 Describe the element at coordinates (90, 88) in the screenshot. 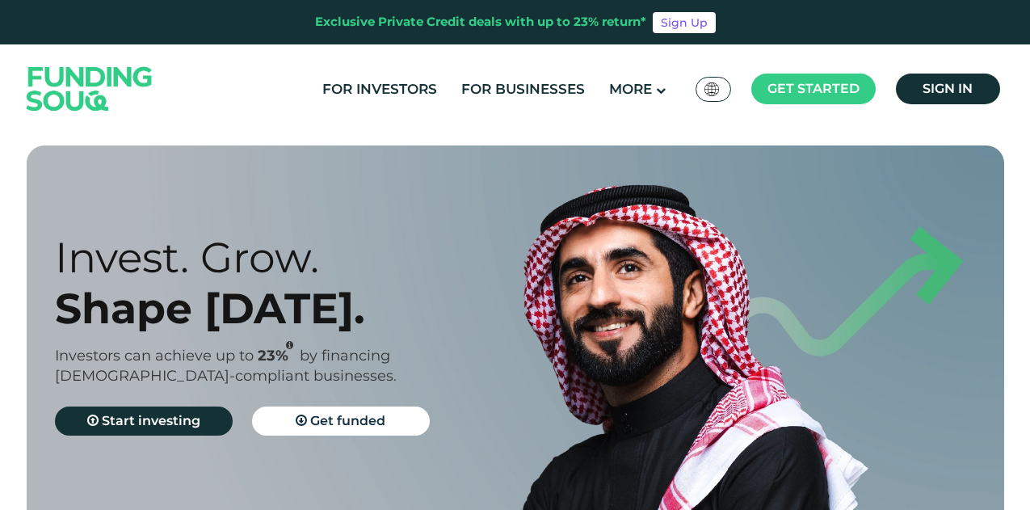

I see `img: Logo` at that location.